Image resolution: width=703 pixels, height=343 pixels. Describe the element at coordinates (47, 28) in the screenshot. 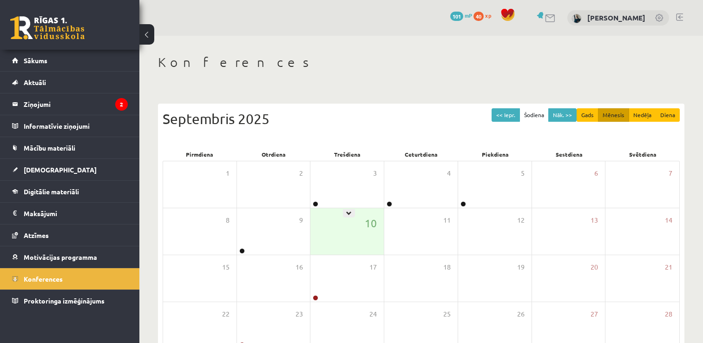

I see `a: Rīgas 1. Tālmācības vidusskola` at that location.